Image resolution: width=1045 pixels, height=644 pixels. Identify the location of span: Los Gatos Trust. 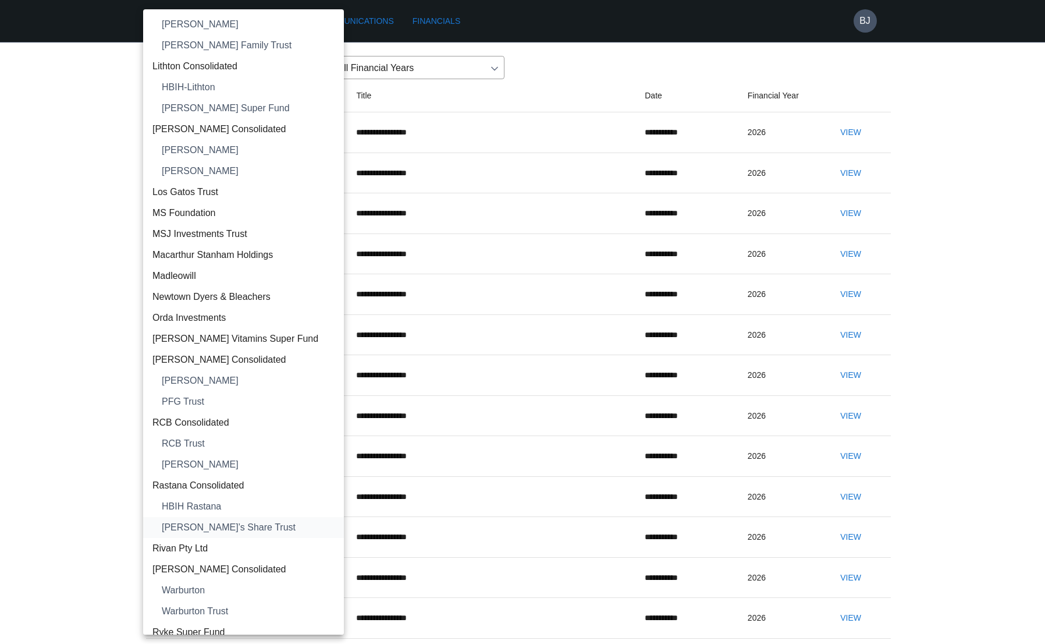
(243, 192).